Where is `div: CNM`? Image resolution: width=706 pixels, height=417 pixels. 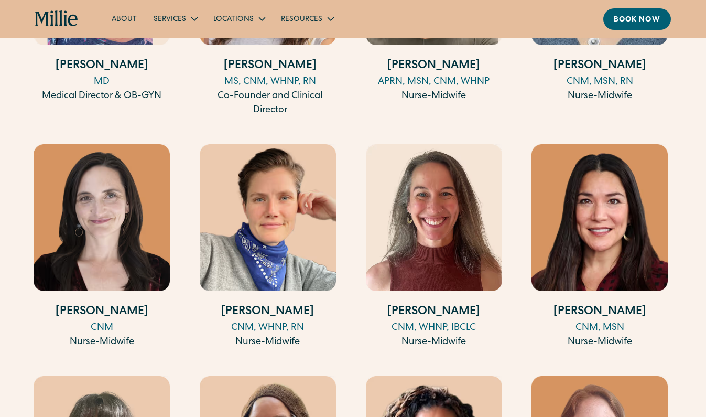 div: CNM is located at coordinates (102, 328).